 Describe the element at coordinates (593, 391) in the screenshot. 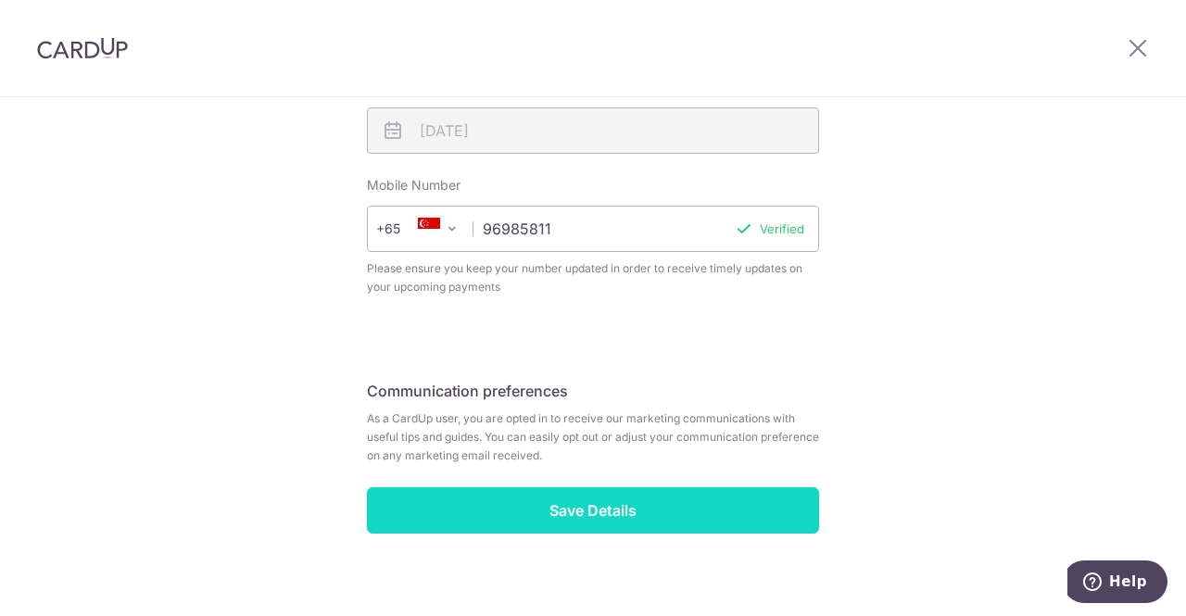

I see `h5: Communication preferences` at that location.